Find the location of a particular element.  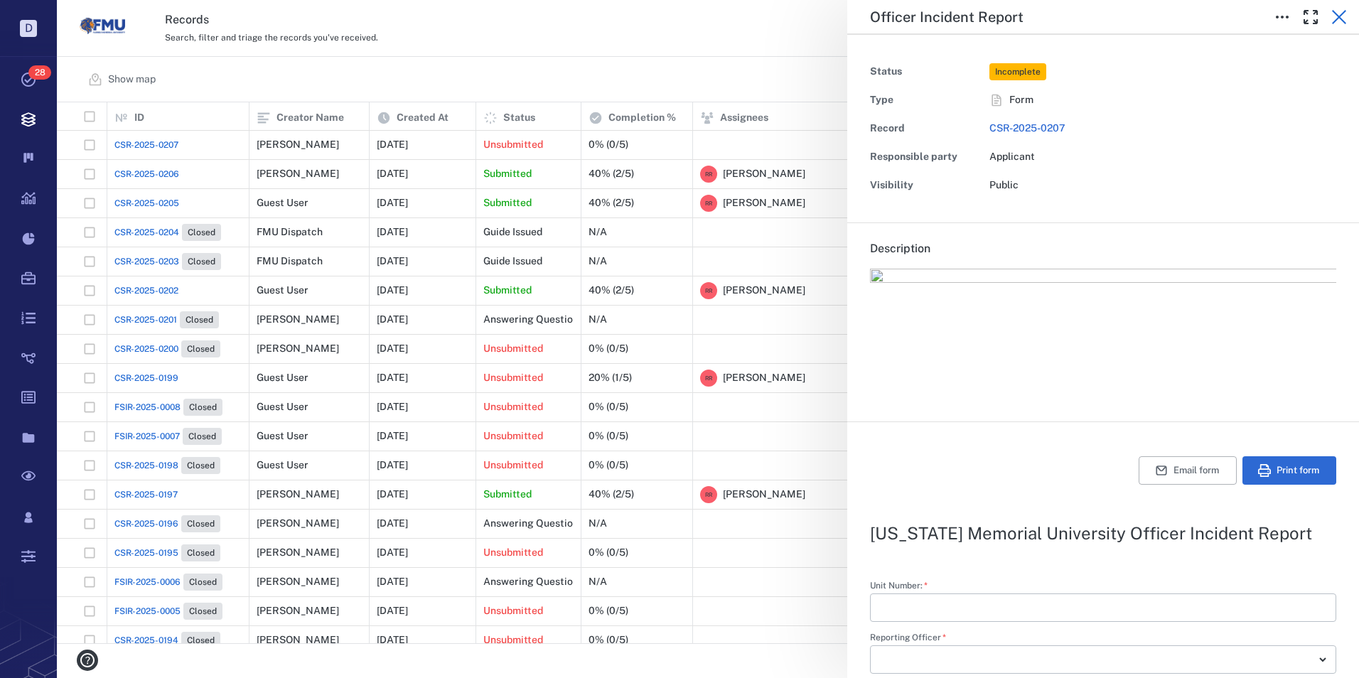

div: Visibility is located at coordinates (927, 185).